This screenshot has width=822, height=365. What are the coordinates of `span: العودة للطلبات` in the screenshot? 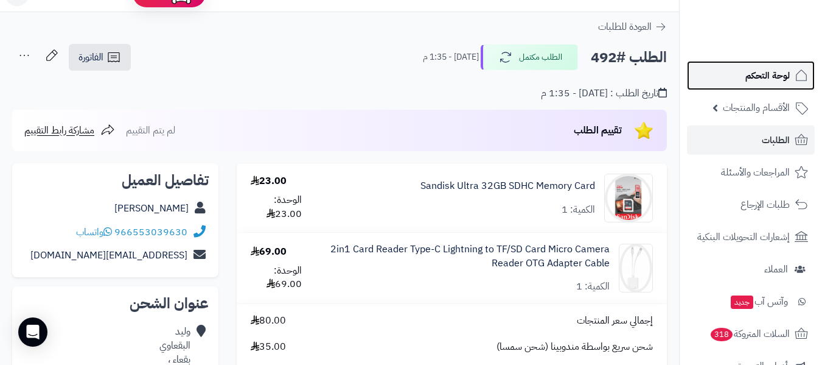 It's located at (625, 27).